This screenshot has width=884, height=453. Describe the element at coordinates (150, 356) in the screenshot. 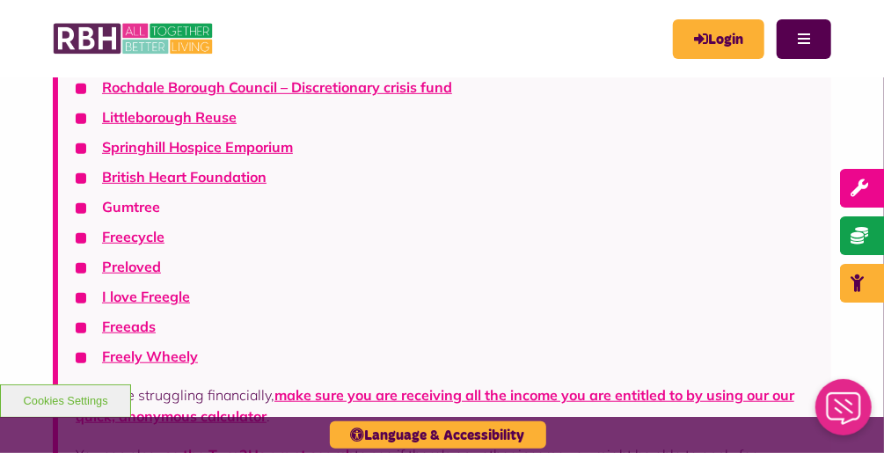

I see `a: Freely Wheely` at that location.